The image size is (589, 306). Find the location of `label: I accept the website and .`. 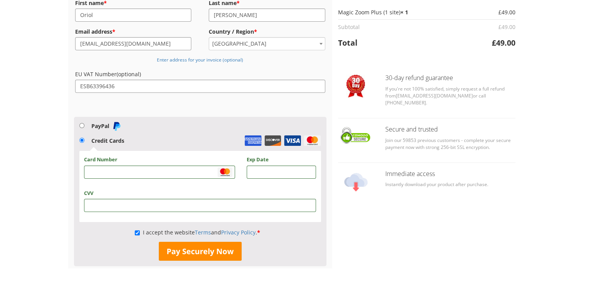

label: I accept the website and . is located at coordinates (198, 232).